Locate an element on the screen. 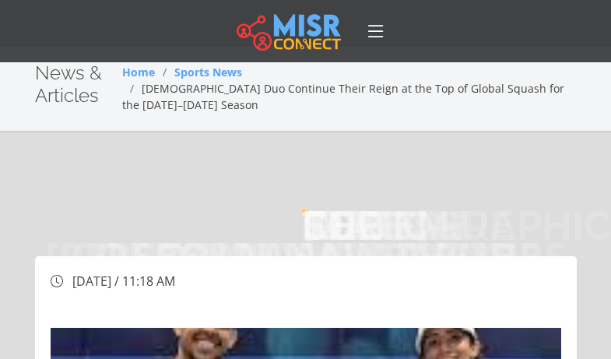 The image size is (611, 359). span: Home is located at coordinates (139, 72).